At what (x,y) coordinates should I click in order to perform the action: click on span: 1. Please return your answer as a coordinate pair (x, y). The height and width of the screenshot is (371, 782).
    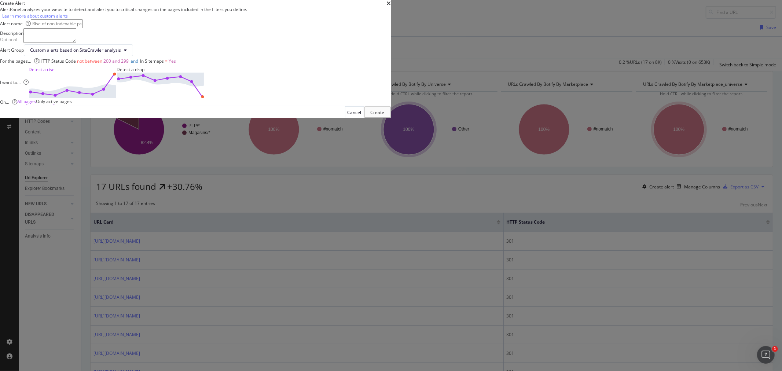
    Looking at the image, I should click on (775, 349).